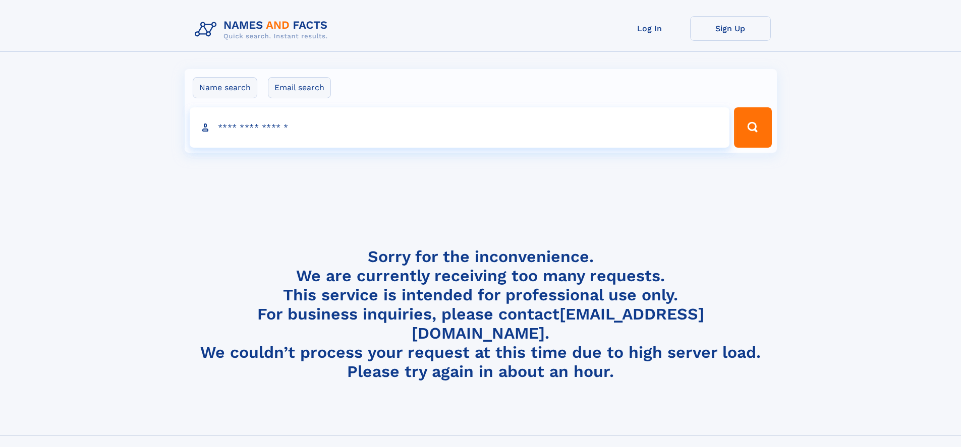 The height and width of the screenshot is (447, 961). Describe the element at coordinates (225, 88) in the screenshot. I see `label: Name search` at that location.